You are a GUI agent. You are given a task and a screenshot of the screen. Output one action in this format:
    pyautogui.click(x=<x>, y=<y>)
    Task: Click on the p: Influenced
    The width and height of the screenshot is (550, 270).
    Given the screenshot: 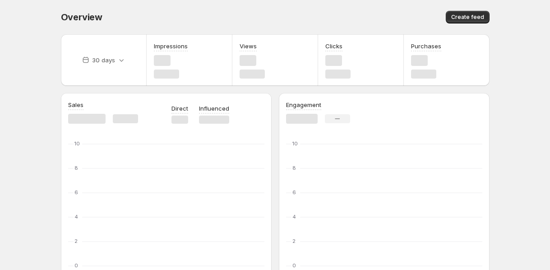 What is the action you would take?
    pyautogui.click(x=214, y=108)
    